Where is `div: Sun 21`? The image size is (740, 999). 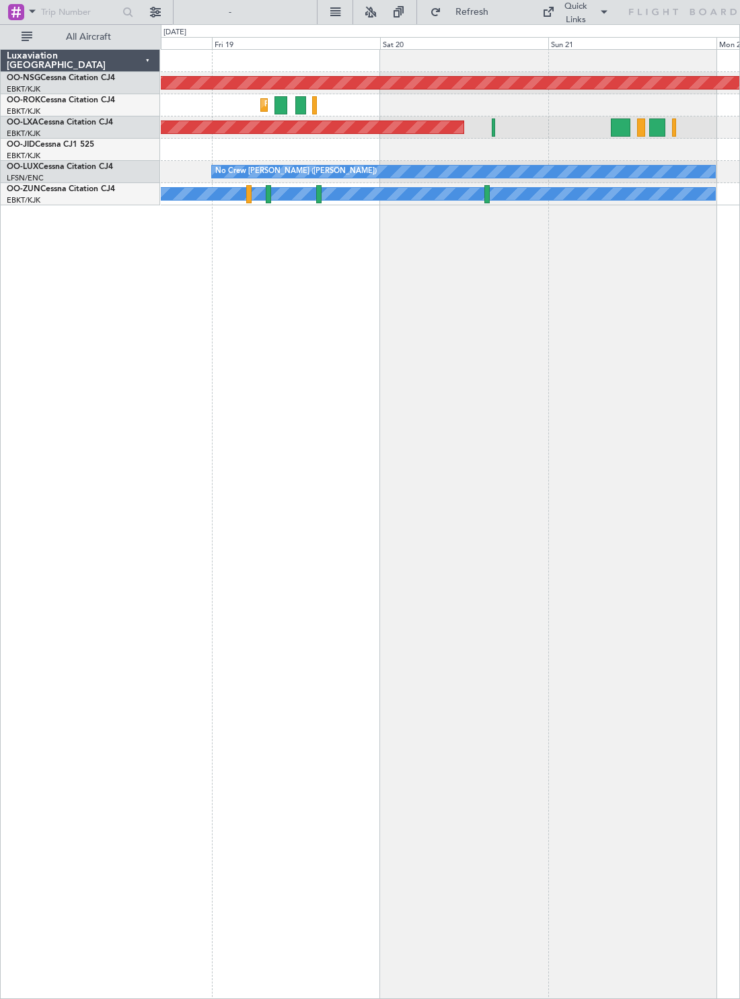
div: Sun 21 is located at coordinates (633, 43).